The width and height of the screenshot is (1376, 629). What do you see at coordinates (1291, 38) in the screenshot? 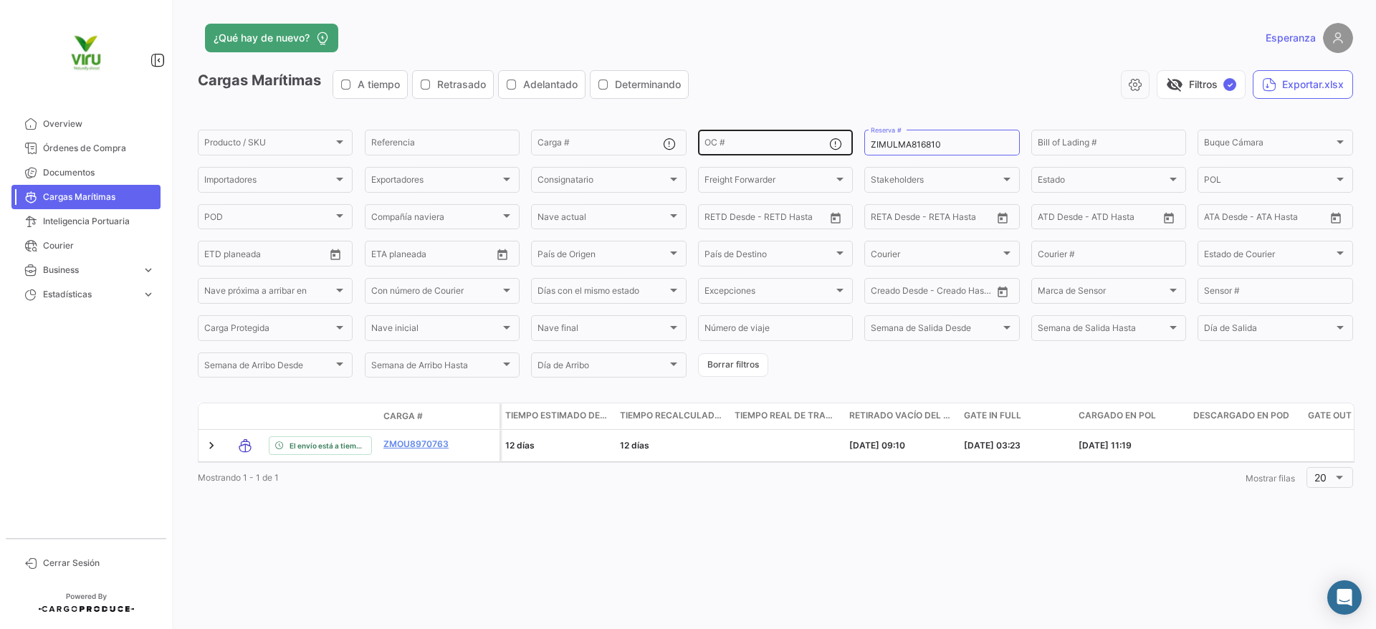
I see `span: Esperanza` at bounding box center [1291, 38].